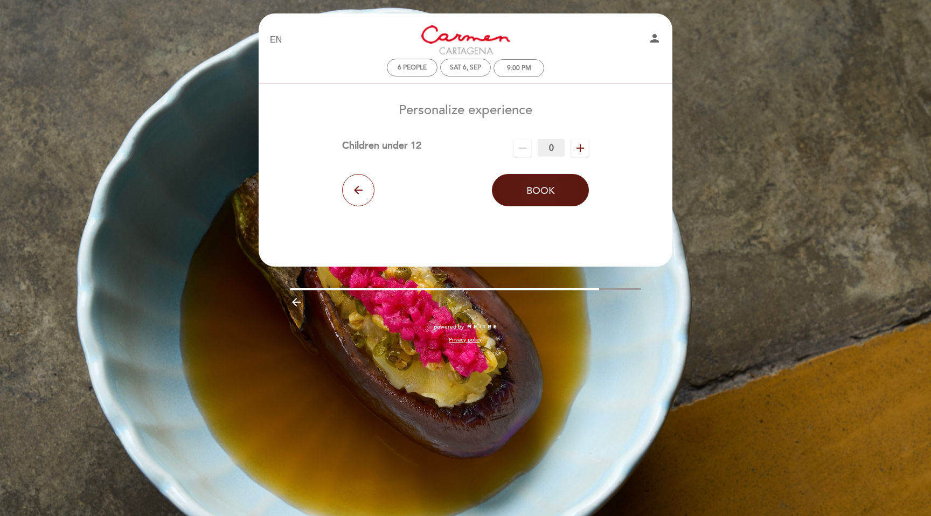  I want to click on div: Children under 12, so click(381, 148).